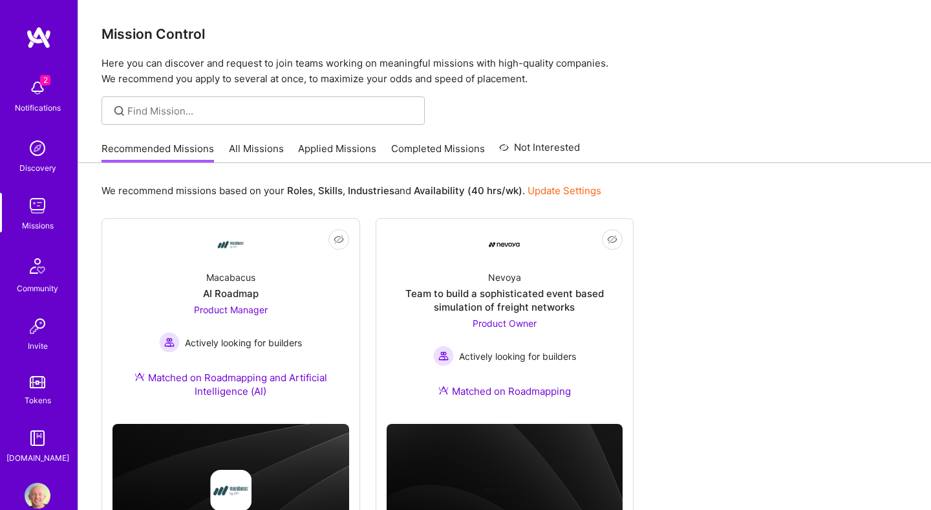 This screenshot has width=931, height=510. Describe the element at coordinates (38, 266) in the screenshot. I see `img: Community` at that location.